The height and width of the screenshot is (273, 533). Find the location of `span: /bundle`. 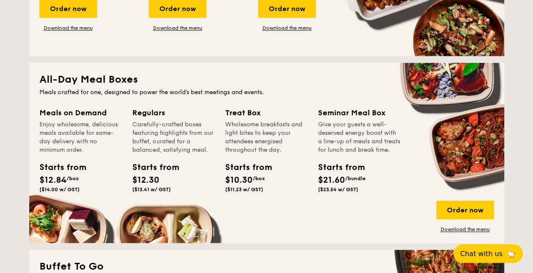

span: /bundle is located at coordinates (355, 179).